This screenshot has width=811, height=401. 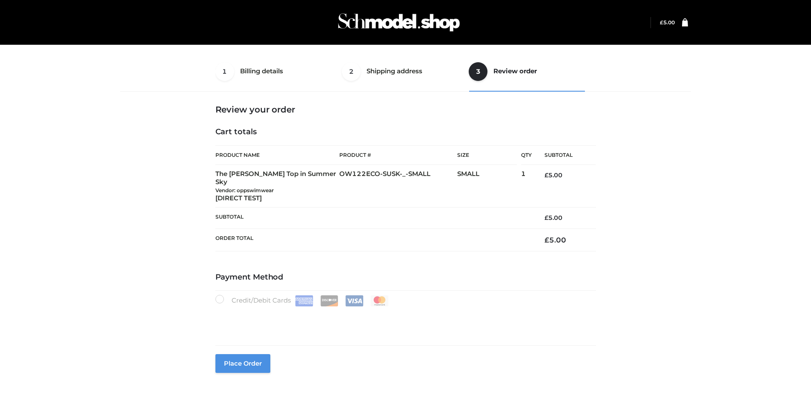 I want to click on img: Mastercard, so click(x=379, y=301).